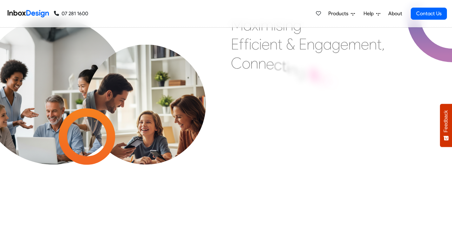  Describe the element at coordinates (327, 44) in the screenshot. I see `div: a` at that location.